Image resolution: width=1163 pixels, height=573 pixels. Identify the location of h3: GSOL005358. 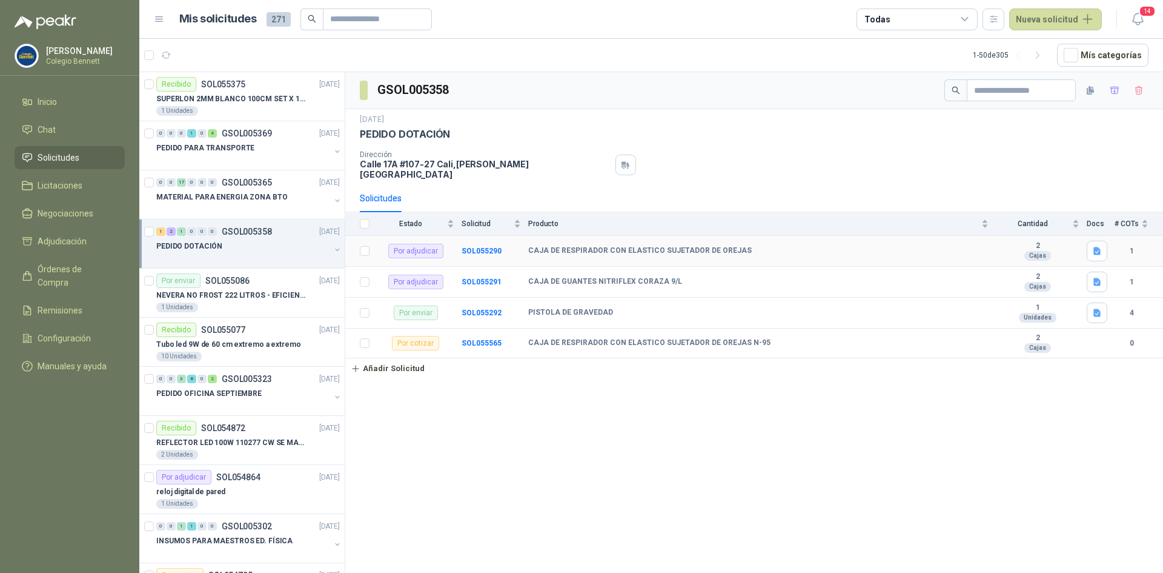
(414, 90).